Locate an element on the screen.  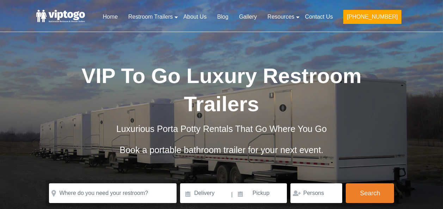
a: Restroom Trailers is located at coordinates (150, 17).